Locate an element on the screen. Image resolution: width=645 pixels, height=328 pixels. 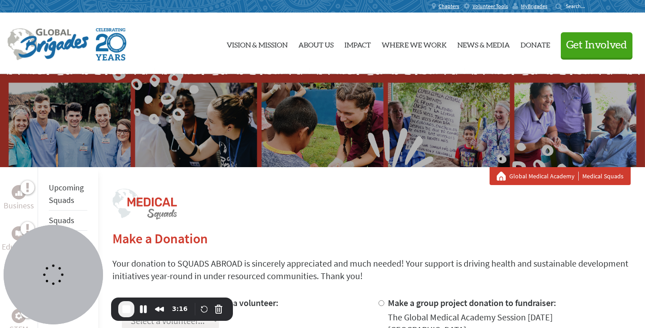
div: Business is located at coordinates (19, 192).